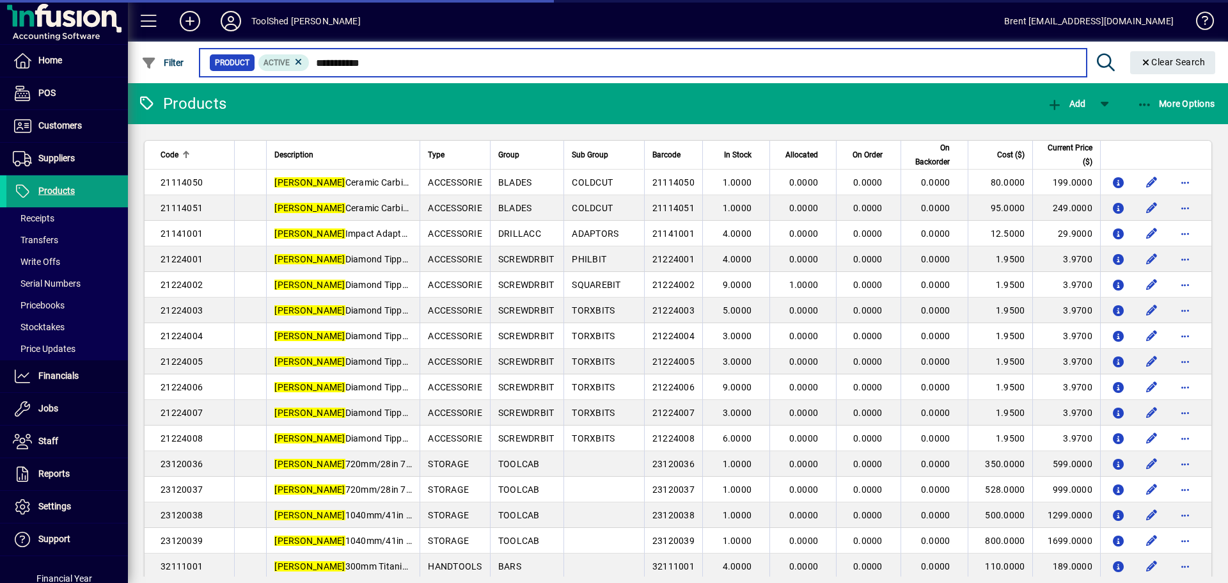  Describe the element at coordinates (1066, 155) in the screenshot. I see `span: Current Price ($)` at that location.